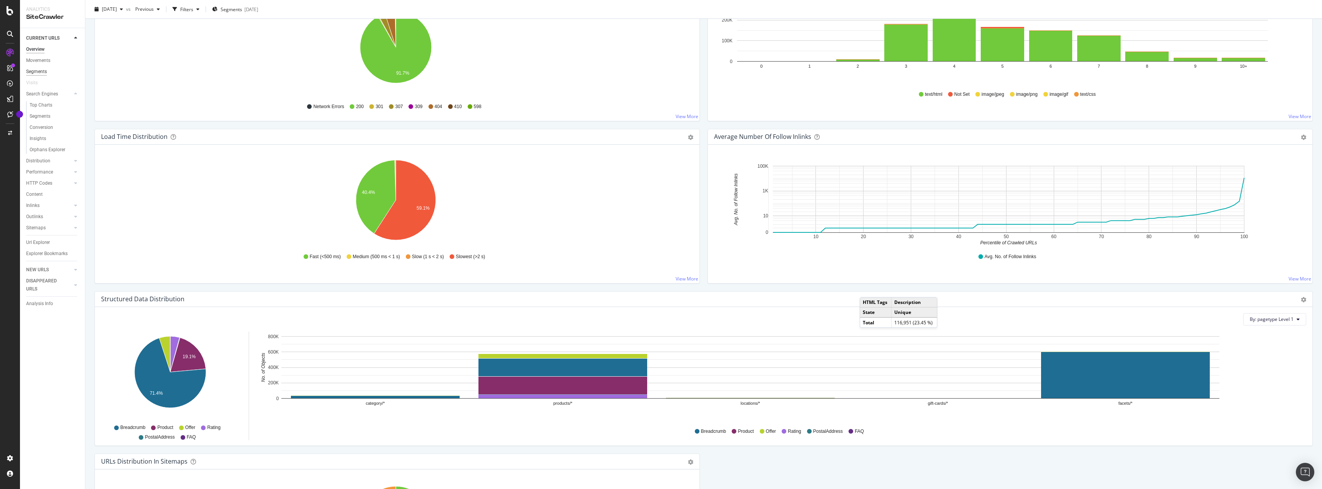  I want to click on text: 800K, so click(273, 336).